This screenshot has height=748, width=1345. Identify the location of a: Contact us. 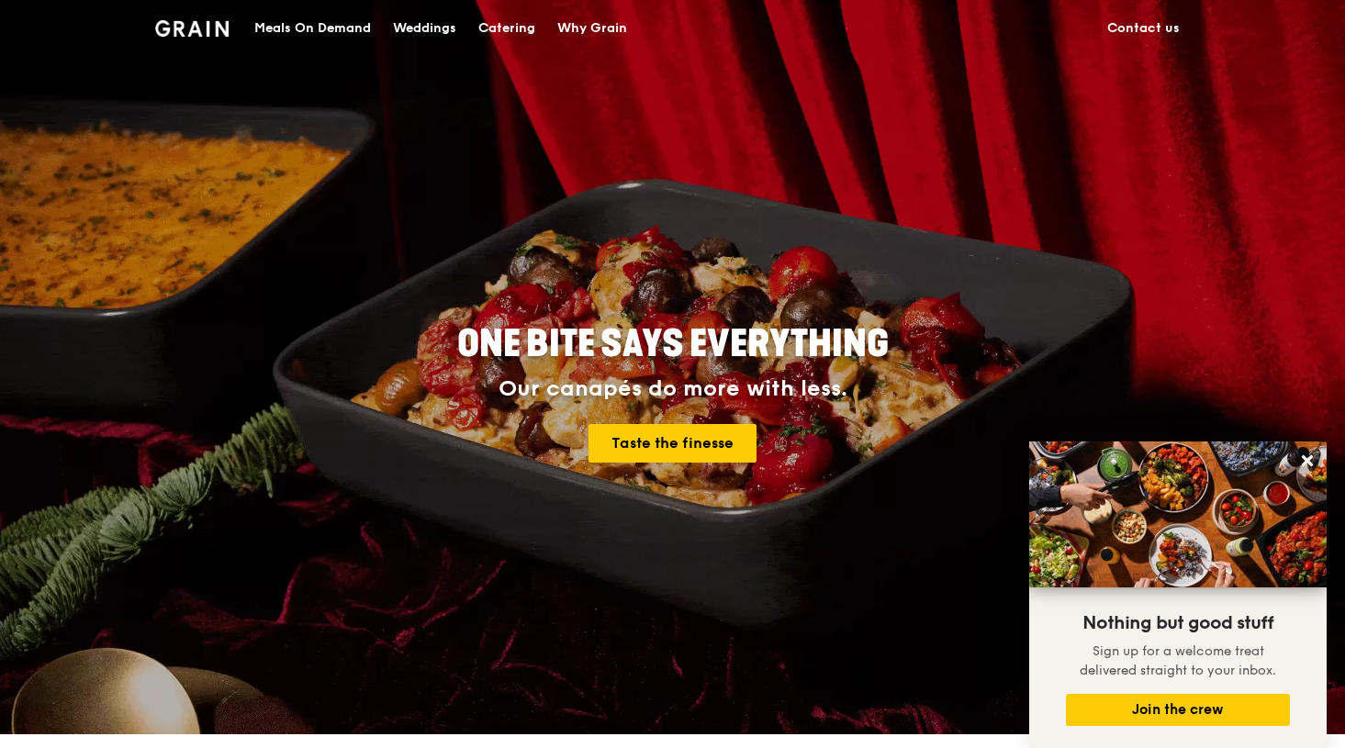
(1143, 28).